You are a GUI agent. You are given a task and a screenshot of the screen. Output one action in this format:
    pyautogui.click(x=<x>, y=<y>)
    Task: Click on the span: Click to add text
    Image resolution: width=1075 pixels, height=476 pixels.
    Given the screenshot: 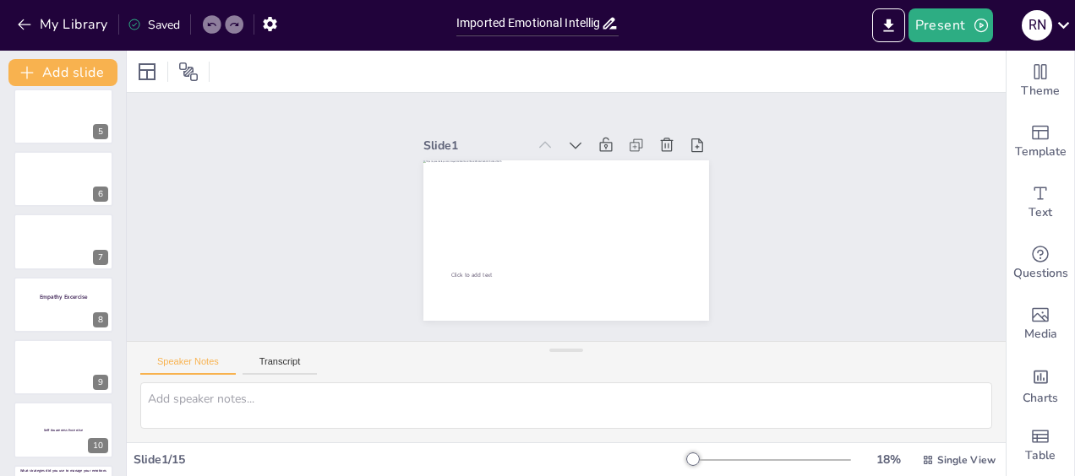 What is the action you would take?
    pyautogui.click(x=456, y=231)
    